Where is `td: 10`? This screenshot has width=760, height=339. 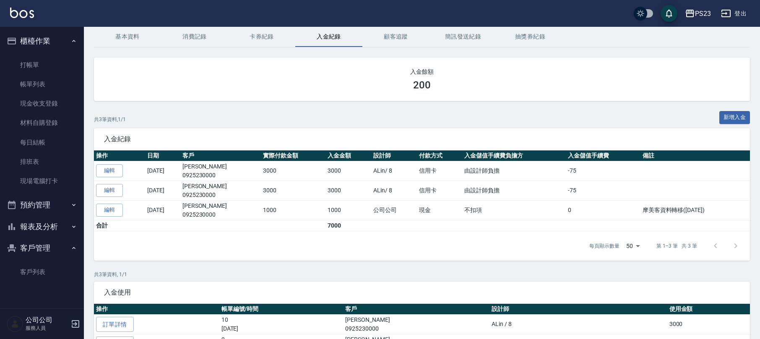 td: 10 is located at coordinates (281, 324).